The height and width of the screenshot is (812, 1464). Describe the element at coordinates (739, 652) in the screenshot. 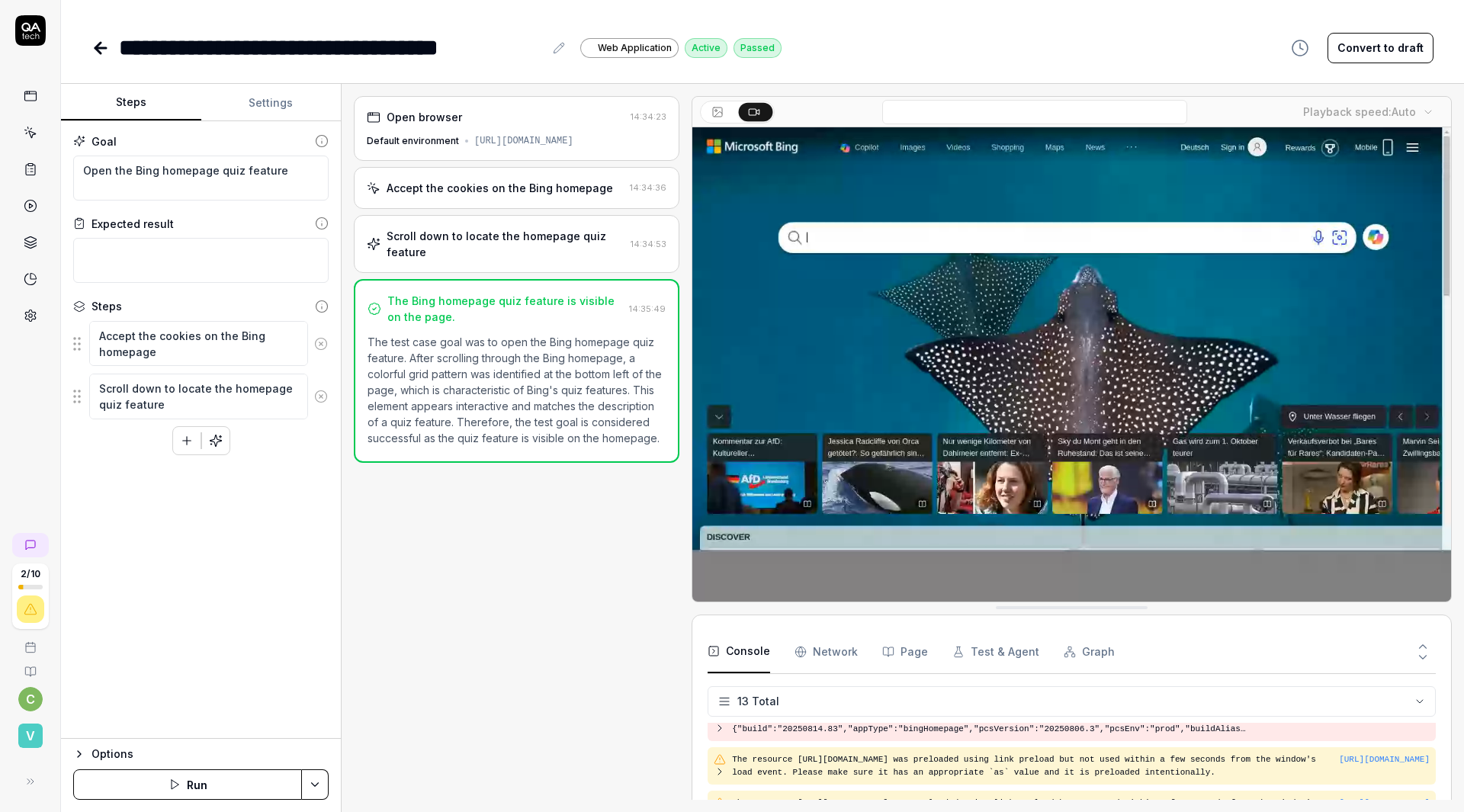

I see `button: Console` at that location.